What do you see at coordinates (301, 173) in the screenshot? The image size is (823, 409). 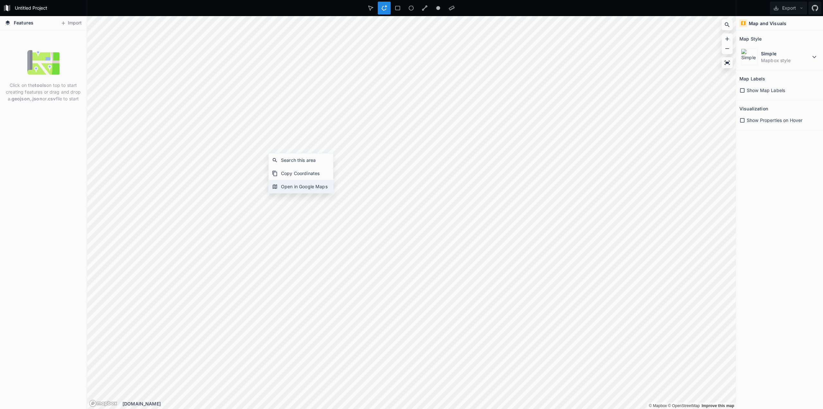 I see `div: Copy Coordinates` at bounding box center [301, 173].